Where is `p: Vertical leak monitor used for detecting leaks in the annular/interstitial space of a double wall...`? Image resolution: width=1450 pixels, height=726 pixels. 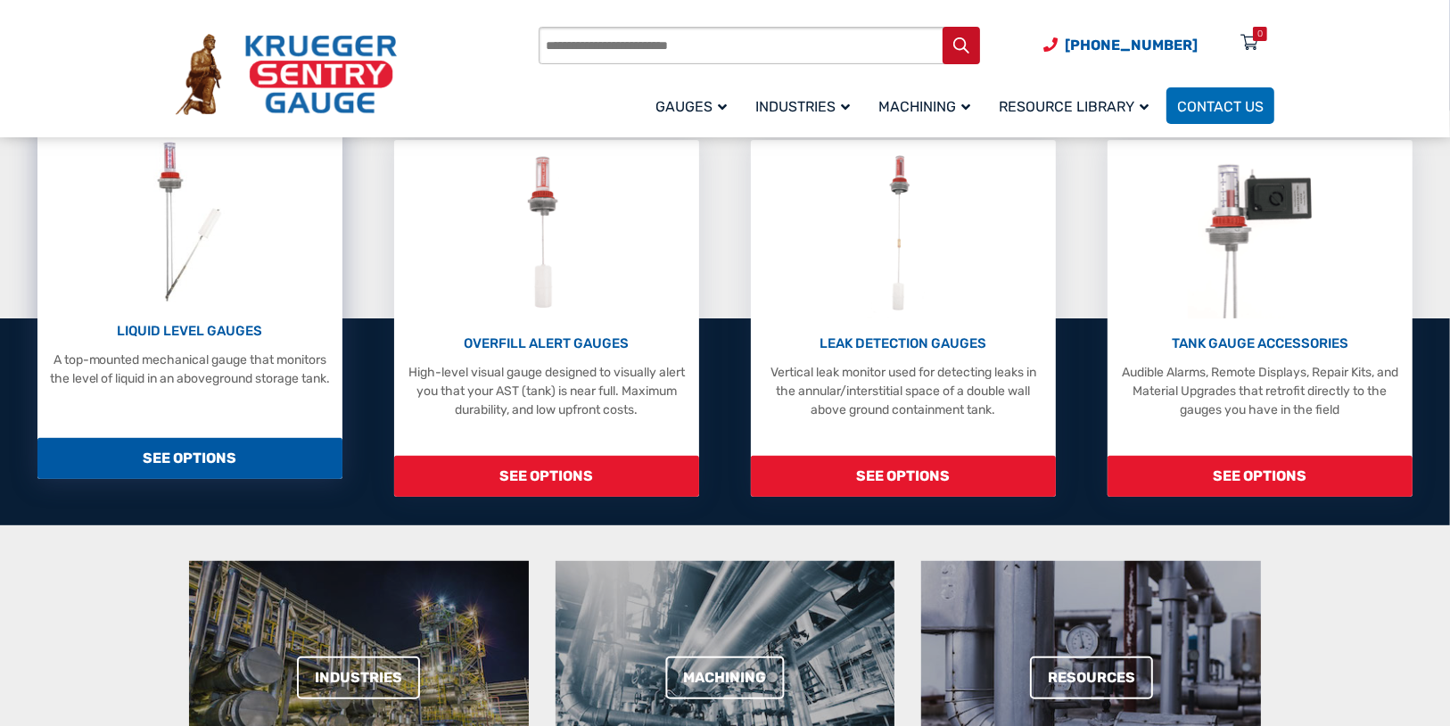 p: Vertical leak monitor used for detecting leaks in the annular/interstitial space of a double wall... is located at coordinates (903, 391).